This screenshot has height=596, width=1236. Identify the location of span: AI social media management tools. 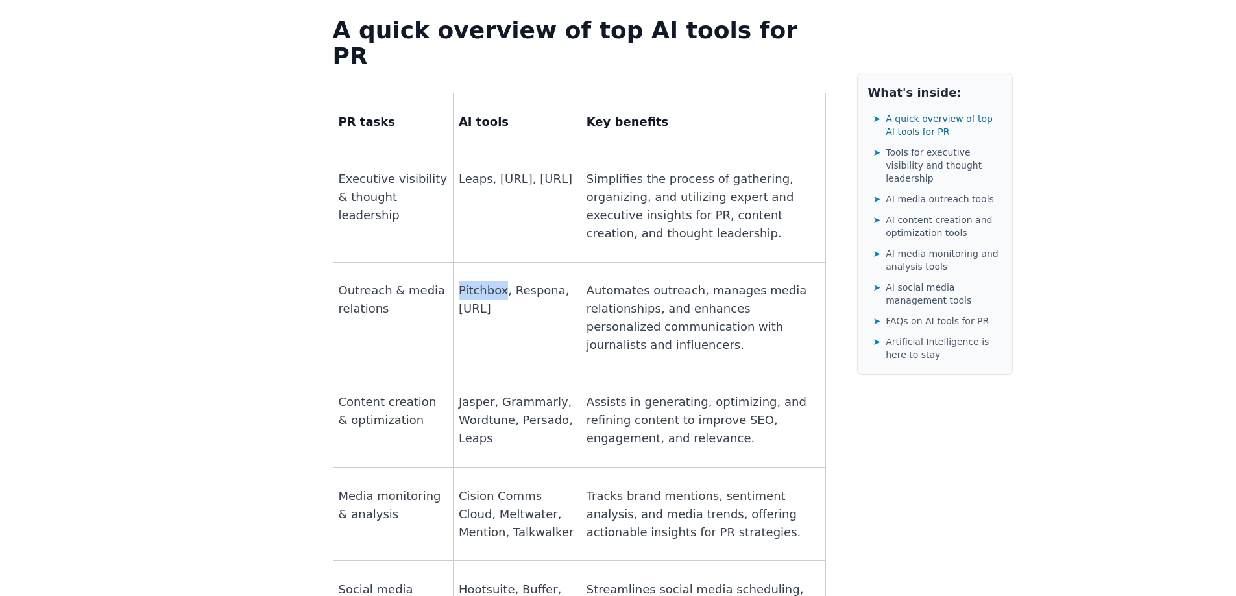
(943, 294).